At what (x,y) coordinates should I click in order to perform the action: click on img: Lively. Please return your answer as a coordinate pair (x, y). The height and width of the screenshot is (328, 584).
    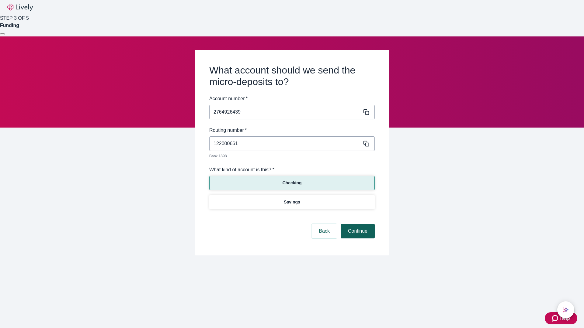
    Looking at the image, I should click on (20, 7).